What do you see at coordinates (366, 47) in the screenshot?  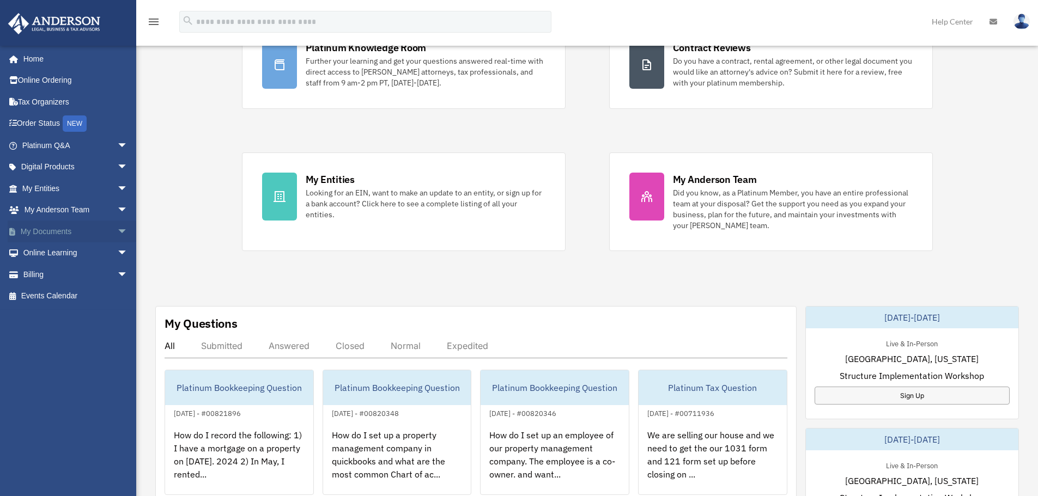 I see `div: Platinum Knowledge Room` at bounding box center [366, 47].